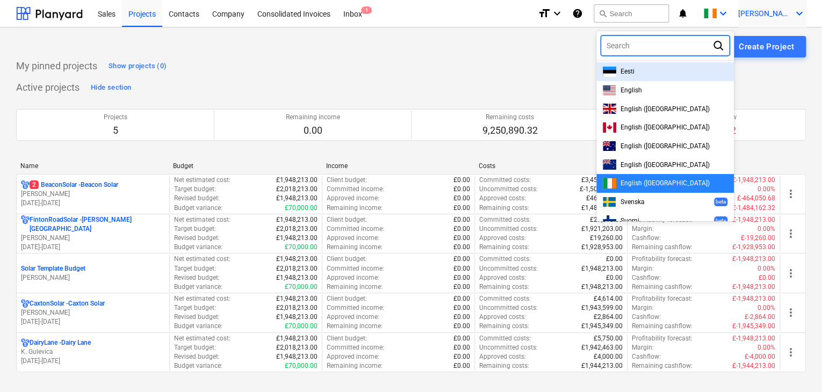  What do you see at coordinates (628, 71) in the screenshot?
I see `span: Eesti` at bounding box center [628, 71].